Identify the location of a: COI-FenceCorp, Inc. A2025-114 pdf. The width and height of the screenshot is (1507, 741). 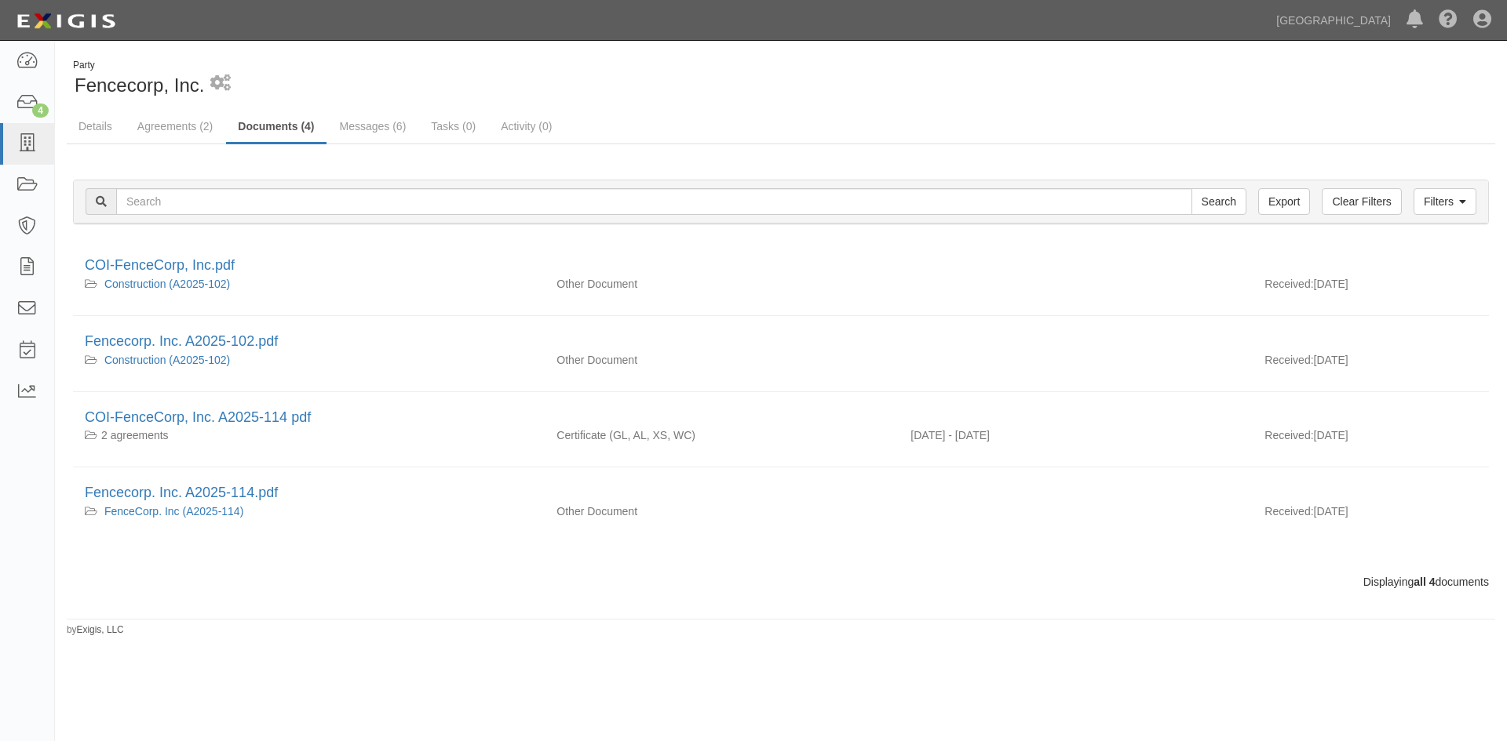
(198, 417).